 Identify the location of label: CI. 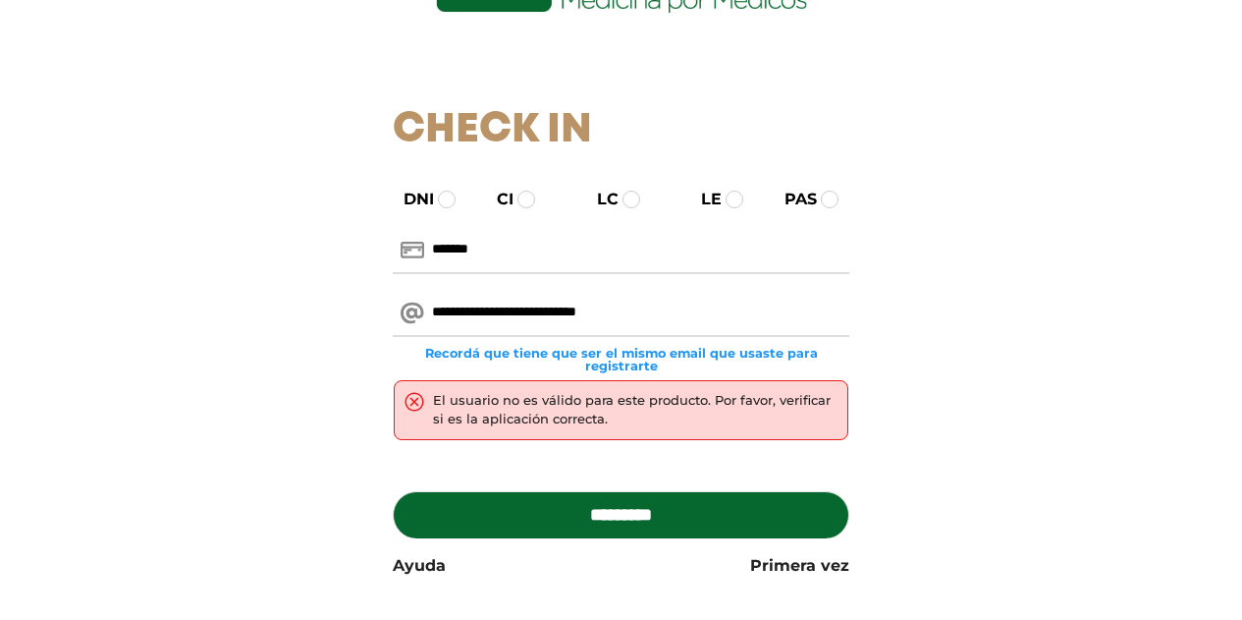
(496, 199).